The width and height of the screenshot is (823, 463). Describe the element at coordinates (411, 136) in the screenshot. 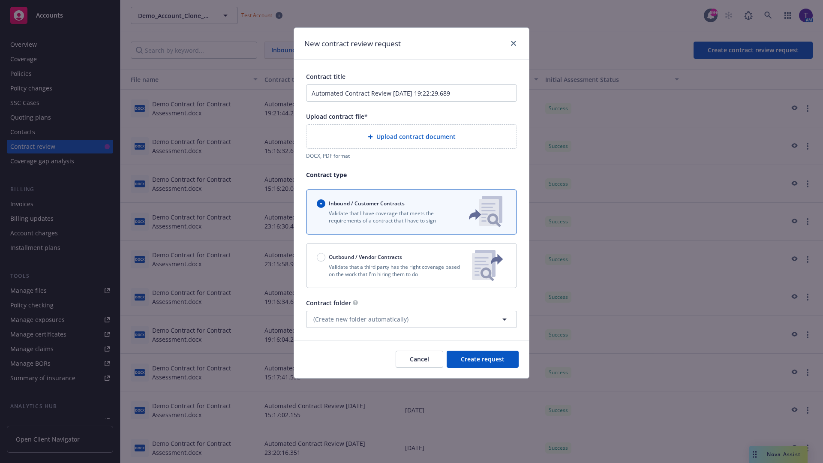

I see `div: Upload contract document` at that location.